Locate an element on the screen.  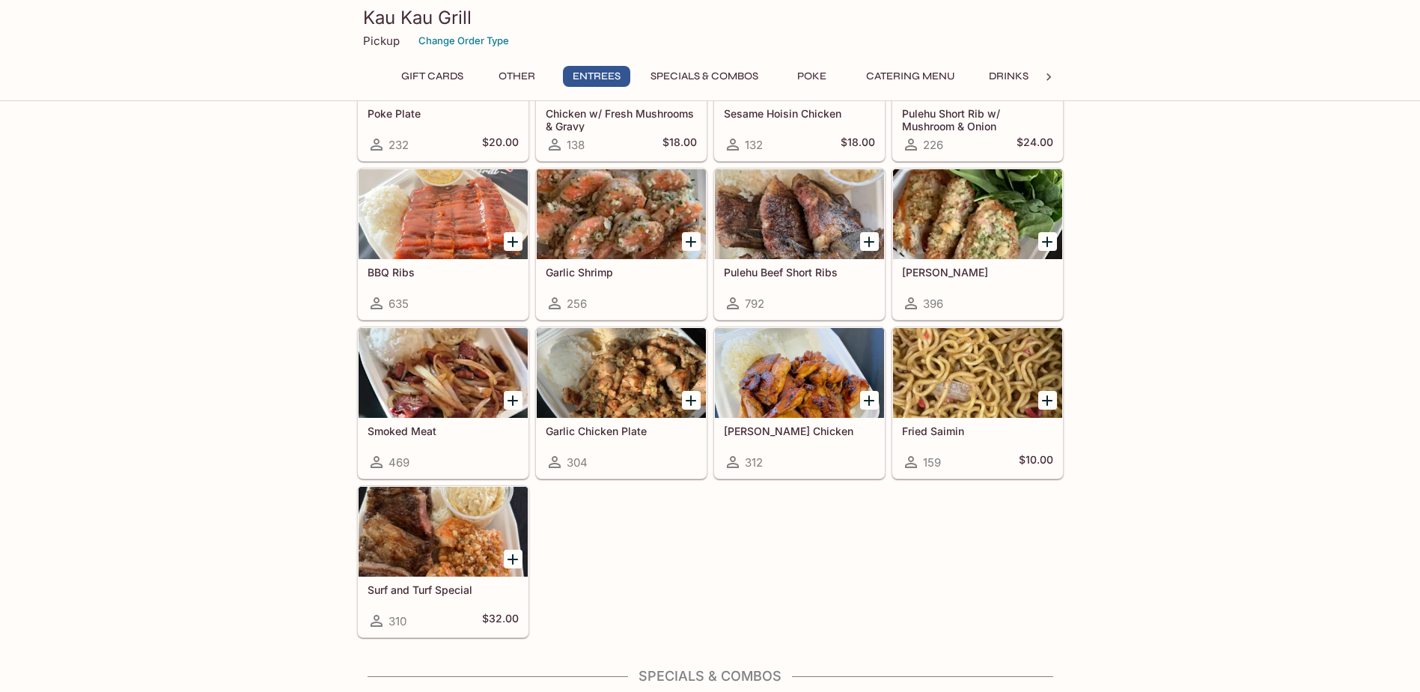
span: 792 is located at coordinates (754, 303).